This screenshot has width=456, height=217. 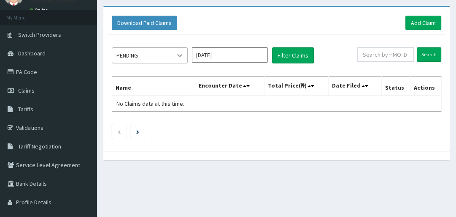 I want to click on th: Status, so click(x=396, y=86).